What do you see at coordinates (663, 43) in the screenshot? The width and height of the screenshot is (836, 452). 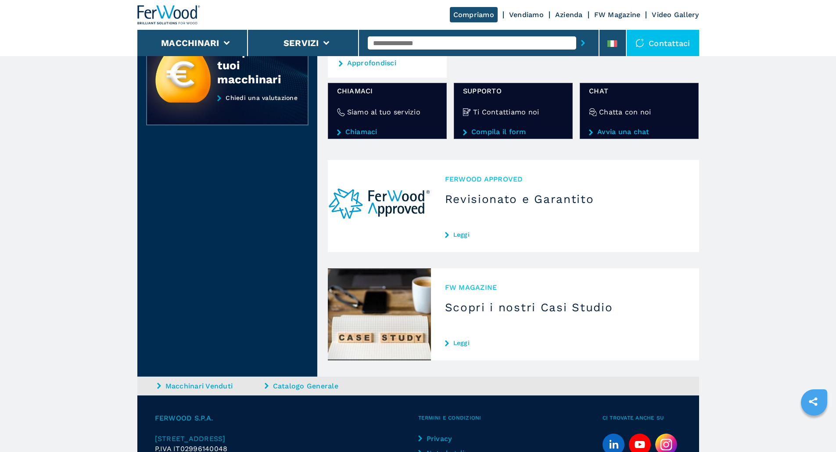 I see `div: Contattaci` at bounding box center [663, 43].